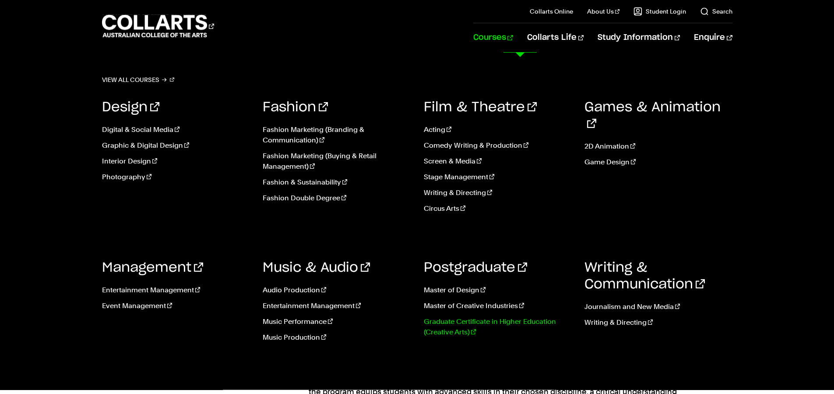 The image size is (834, 394). I want to click on a: Management, so click(152, 267).